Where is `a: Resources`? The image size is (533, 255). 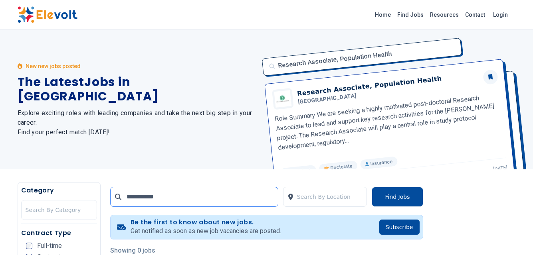 a: Resources is located at coordinates (444, 15).